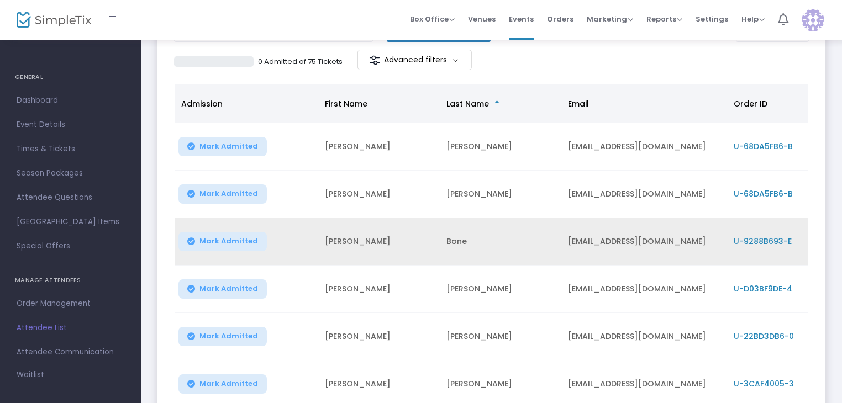  I want to click on span: Order ID, so click(750, 104).